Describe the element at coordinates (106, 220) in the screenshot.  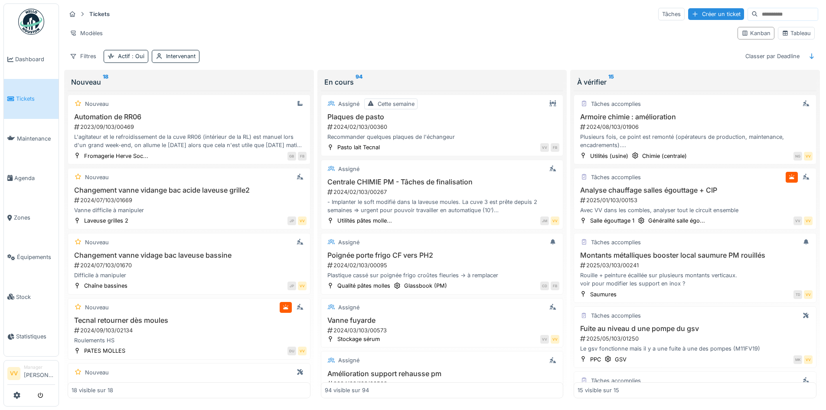
I see `div: Laveuse grilles 2` at that location.